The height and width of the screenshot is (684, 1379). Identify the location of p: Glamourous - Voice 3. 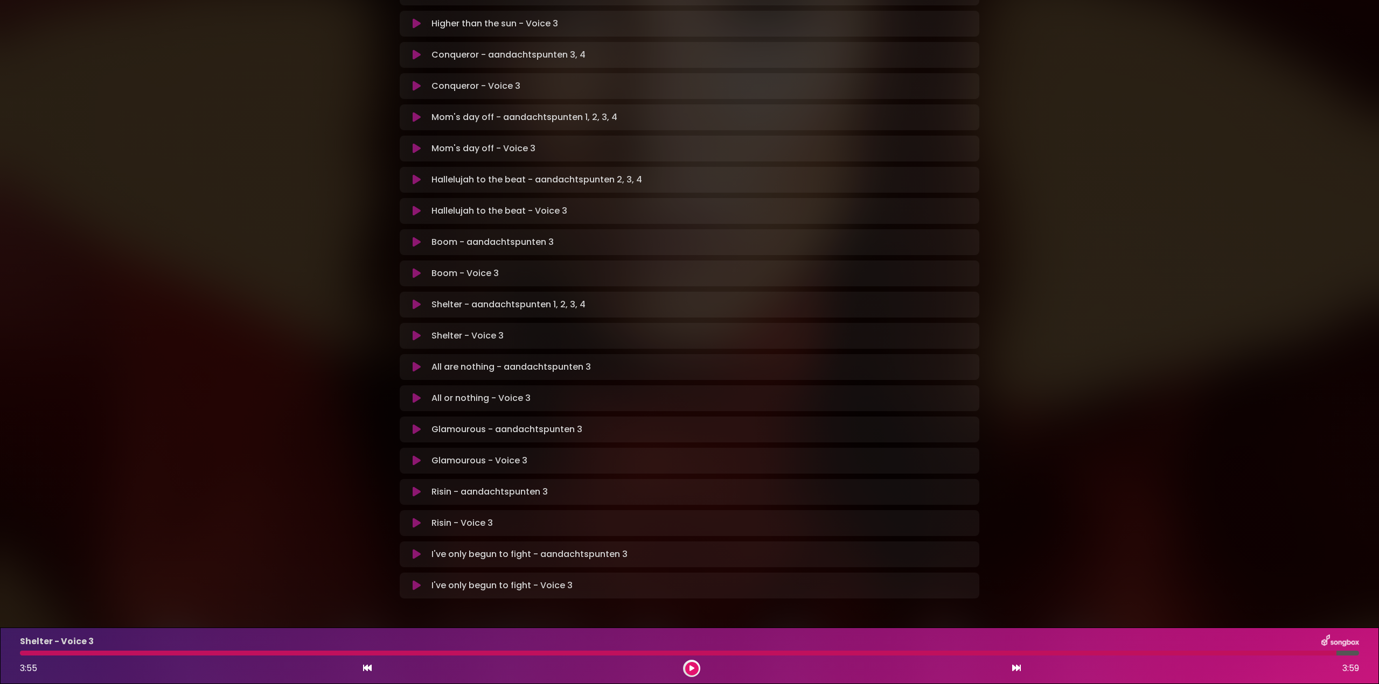
(479, 461).